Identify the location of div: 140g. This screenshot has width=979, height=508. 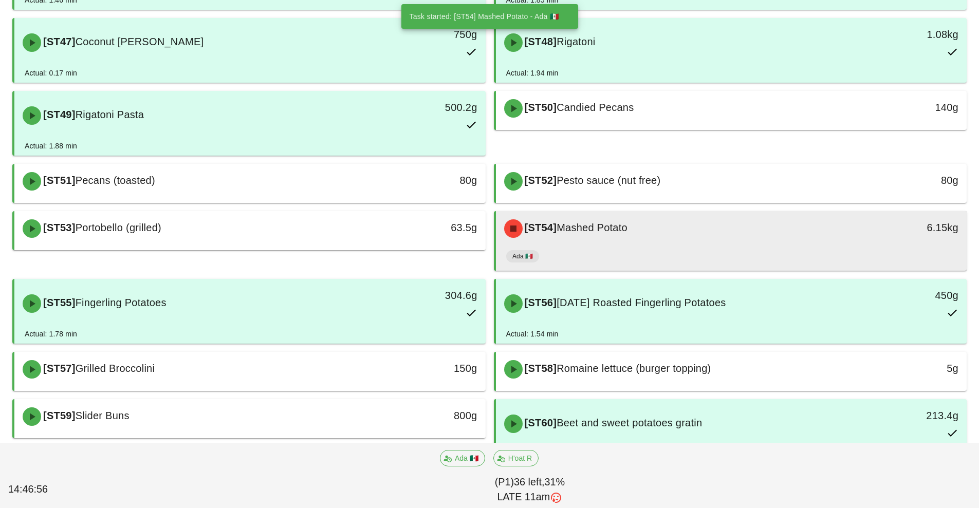
(906, 107).